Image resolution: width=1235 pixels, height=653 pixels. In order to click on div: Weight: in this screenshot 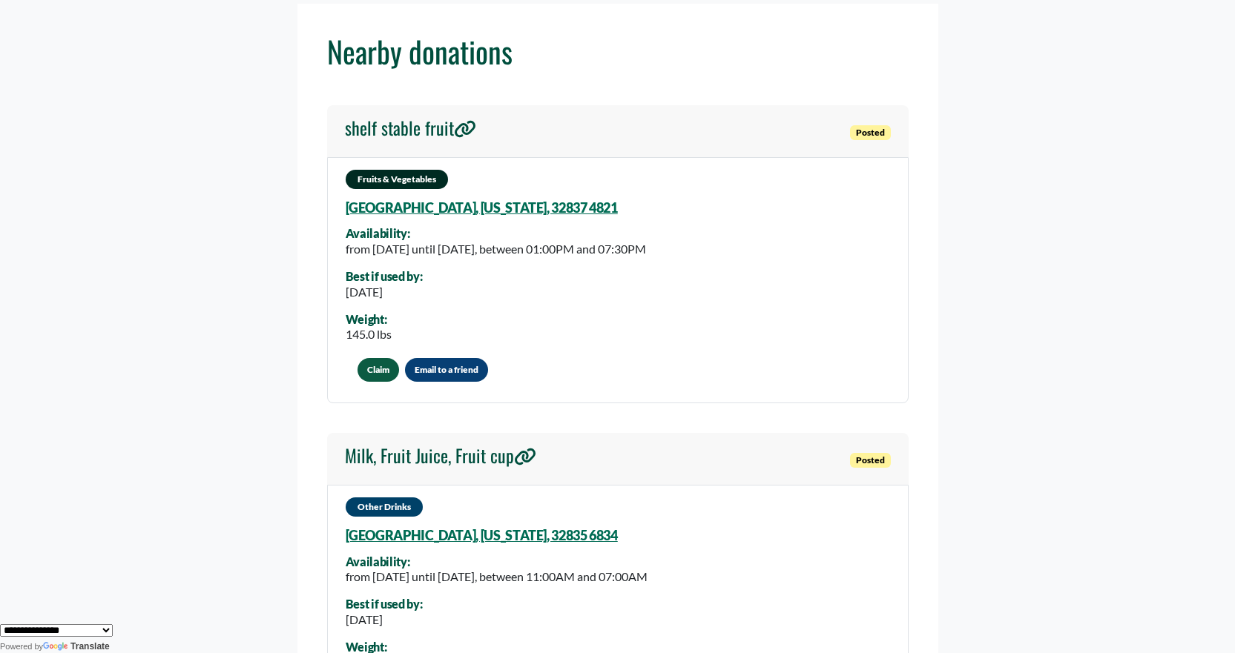, I will do `click(368, 320)`.